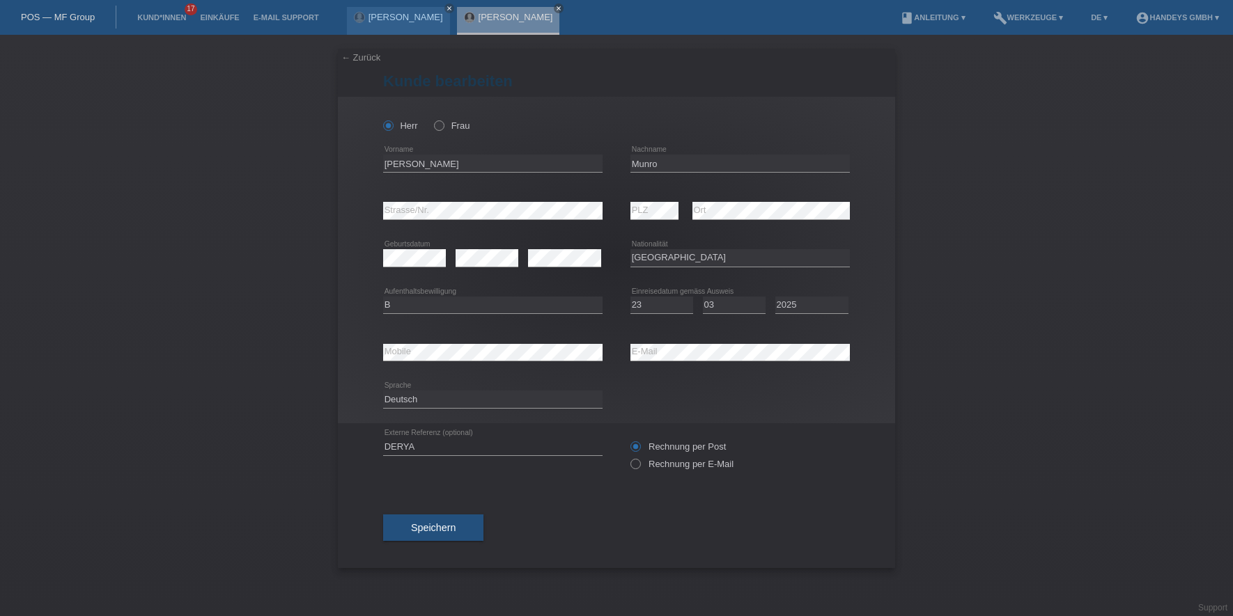 Image resolution: width=1233 pixels, height=616 pixels. I want to click on label: Frau, so click(451, 125).